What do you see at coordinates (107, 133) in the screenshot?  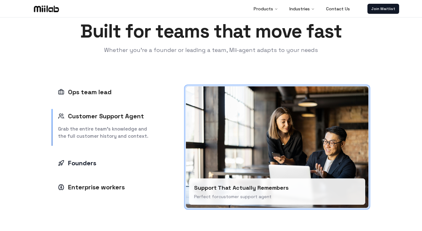 I see `p: Grab the entire team’s knowledge and the full customer history and context.` at bounding box center [107, 133].